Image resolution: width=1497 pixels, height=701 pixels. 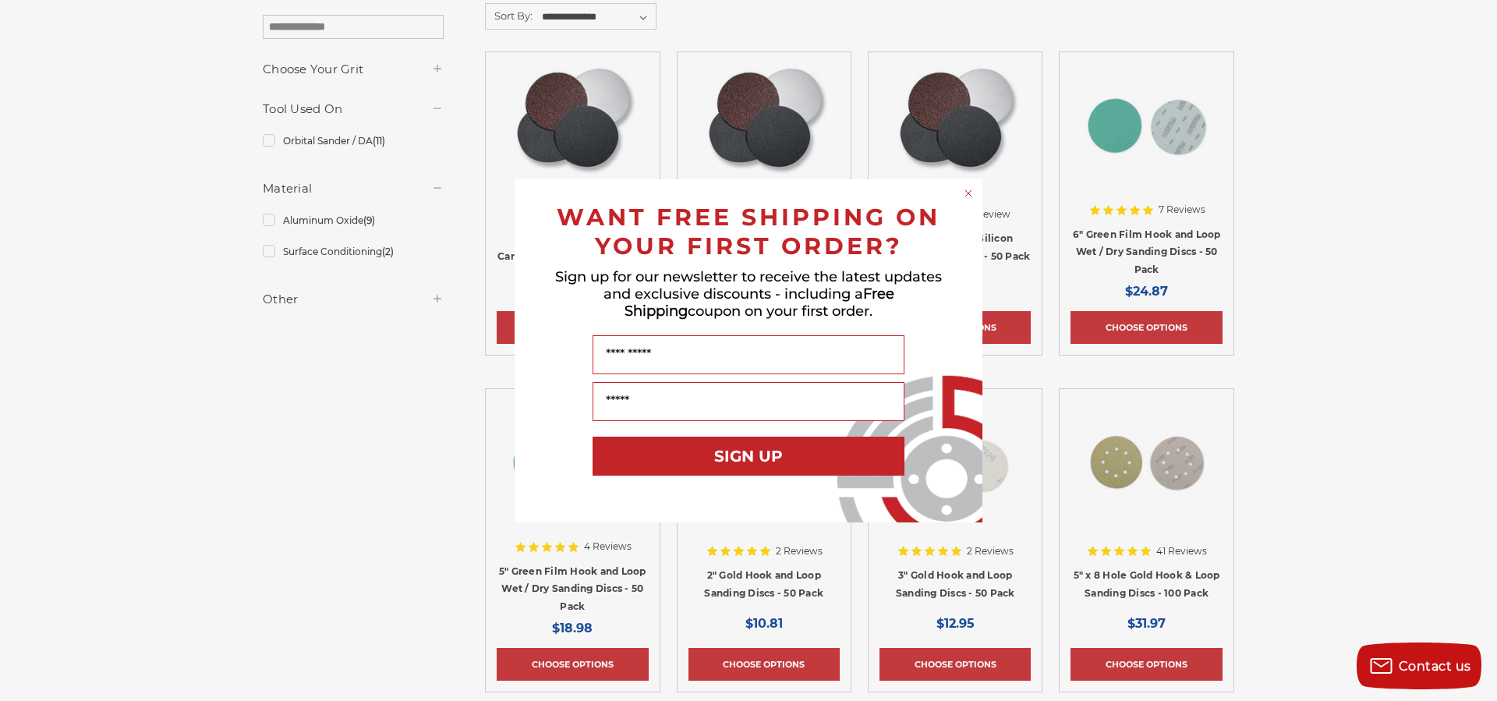 What do you see at coordinates (749, 456) in the screenshot?
I see `button: SIGN UP` at bounding box center [749, 456].